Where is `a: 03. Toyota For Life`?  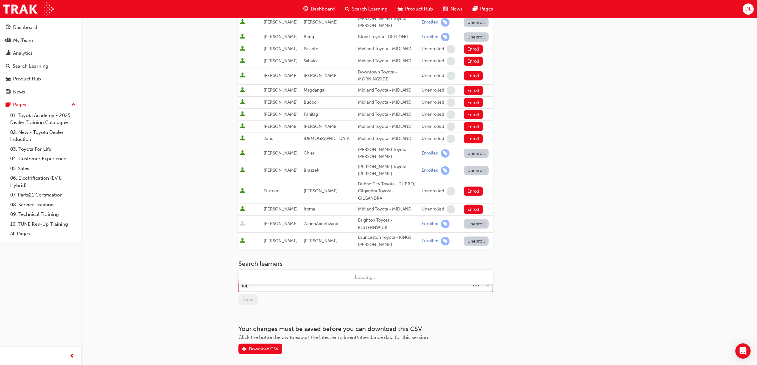 a: 03. Toyota For Life is located at coordinates (43, 149).